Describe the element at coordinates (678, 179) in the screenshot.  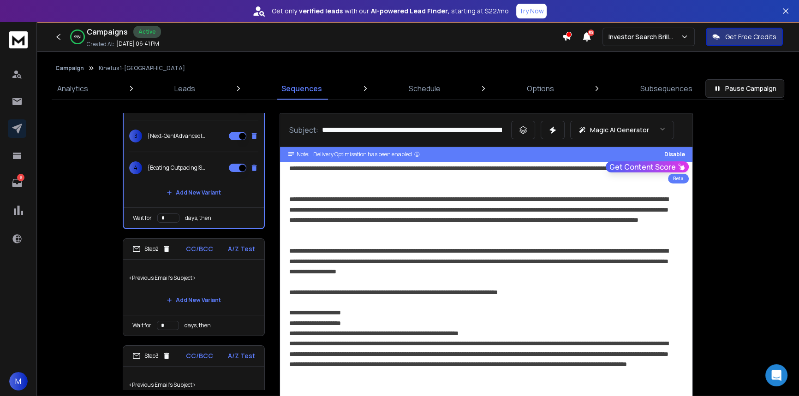
I see `div: Beta` at that location.